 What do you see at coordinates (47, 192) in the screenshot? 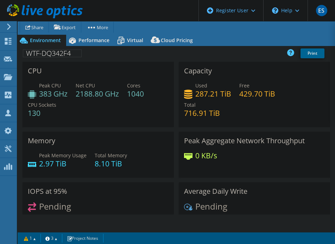
I see `h3: IOPS at 95%` at bounding box center [47, 192].